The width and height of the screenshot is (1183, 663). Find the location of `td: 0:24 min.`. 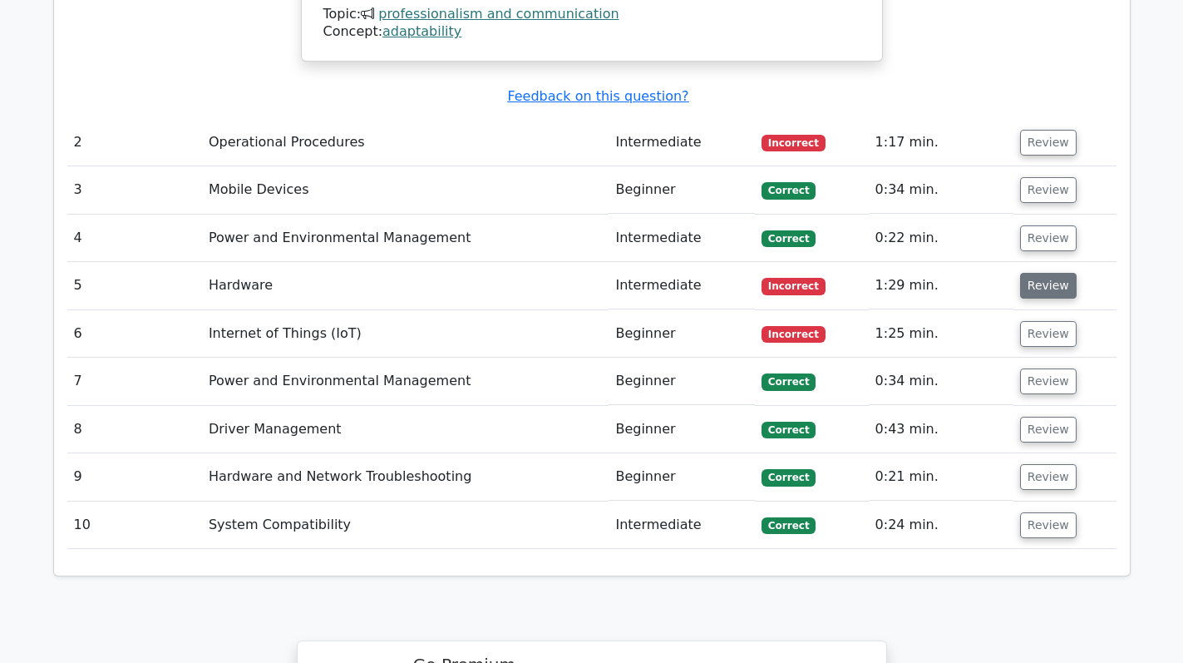

td: 0:24 min. is located at coordinates (941, 525).